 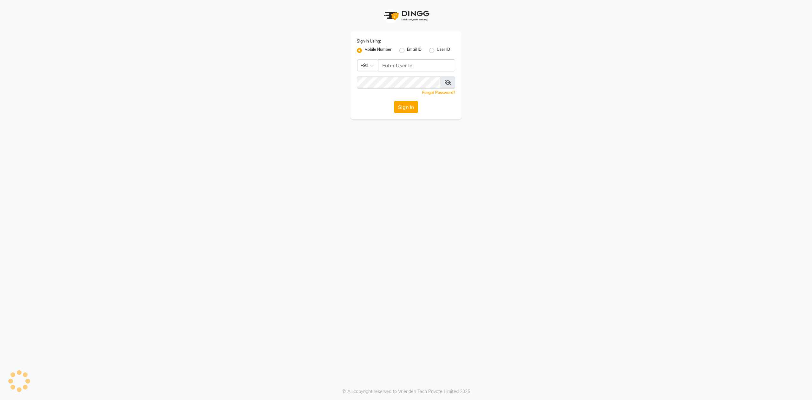 I want to click on label: Mobile Number, so click(x=378, y=50).